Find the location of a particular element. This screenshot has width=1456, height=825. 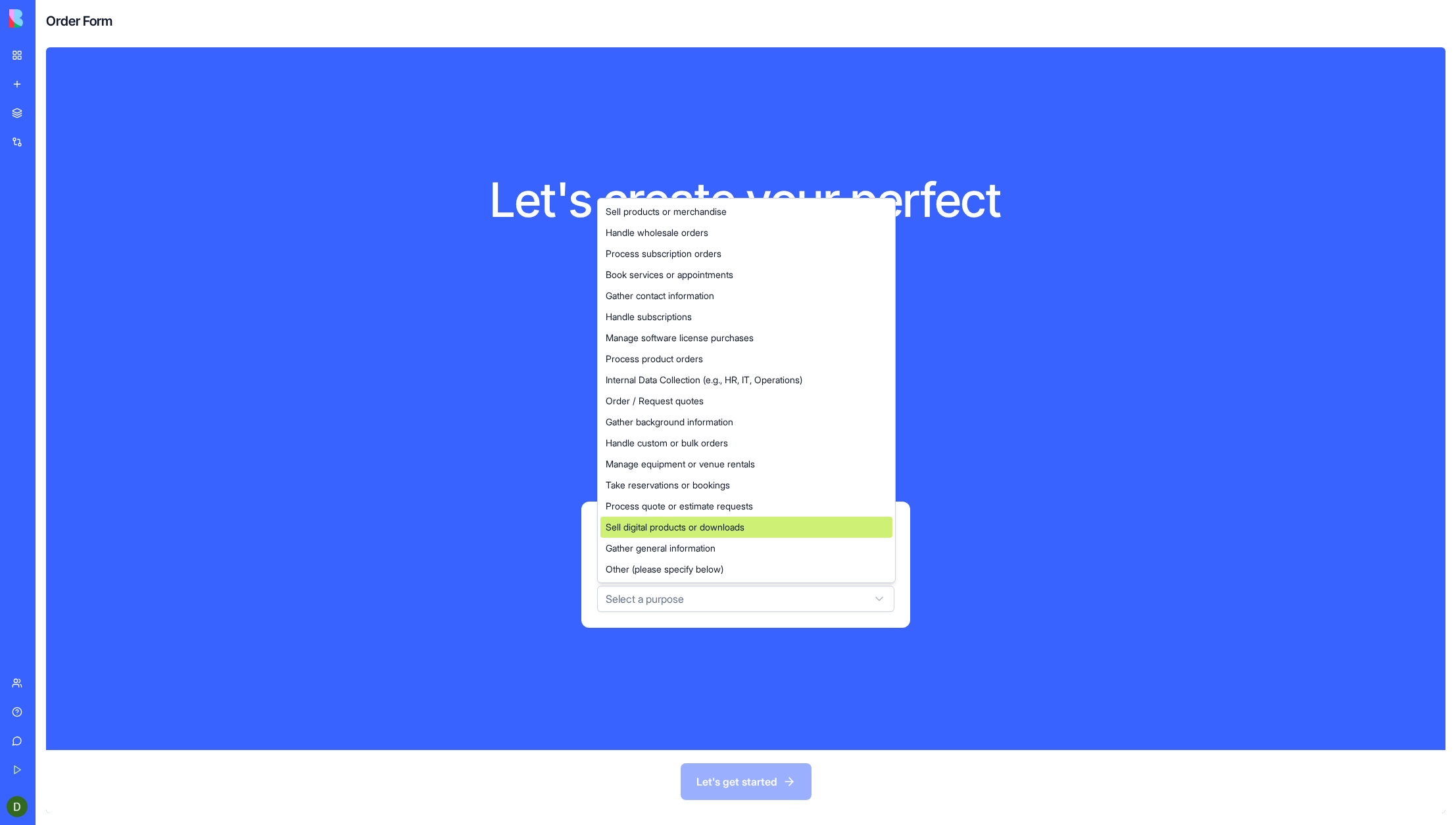

span: Process product orders is located at coordinates (654, 359).